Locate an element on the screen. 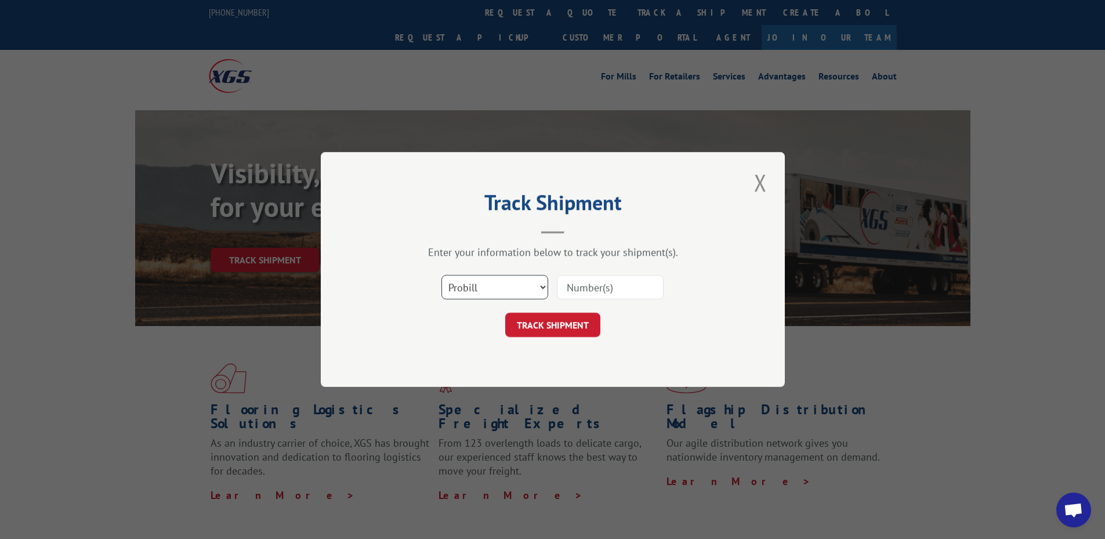  button: Close modal is located at coordinates (760, 182).